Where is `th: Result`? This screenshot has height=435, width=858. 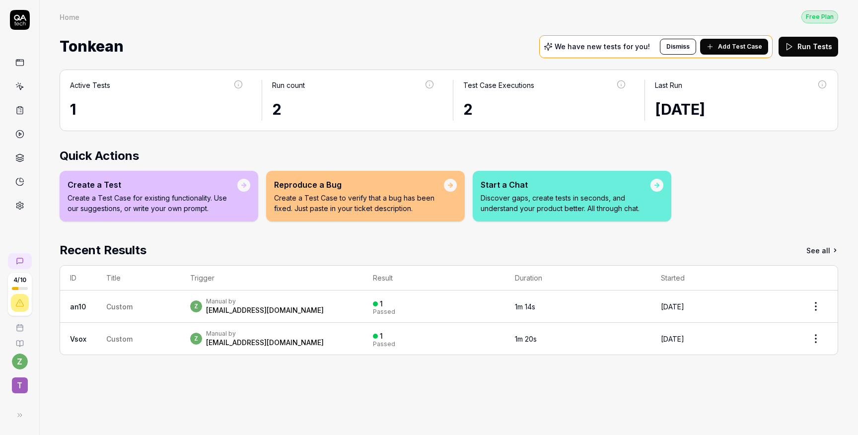 th: Result is located at coordinates (434, 278).